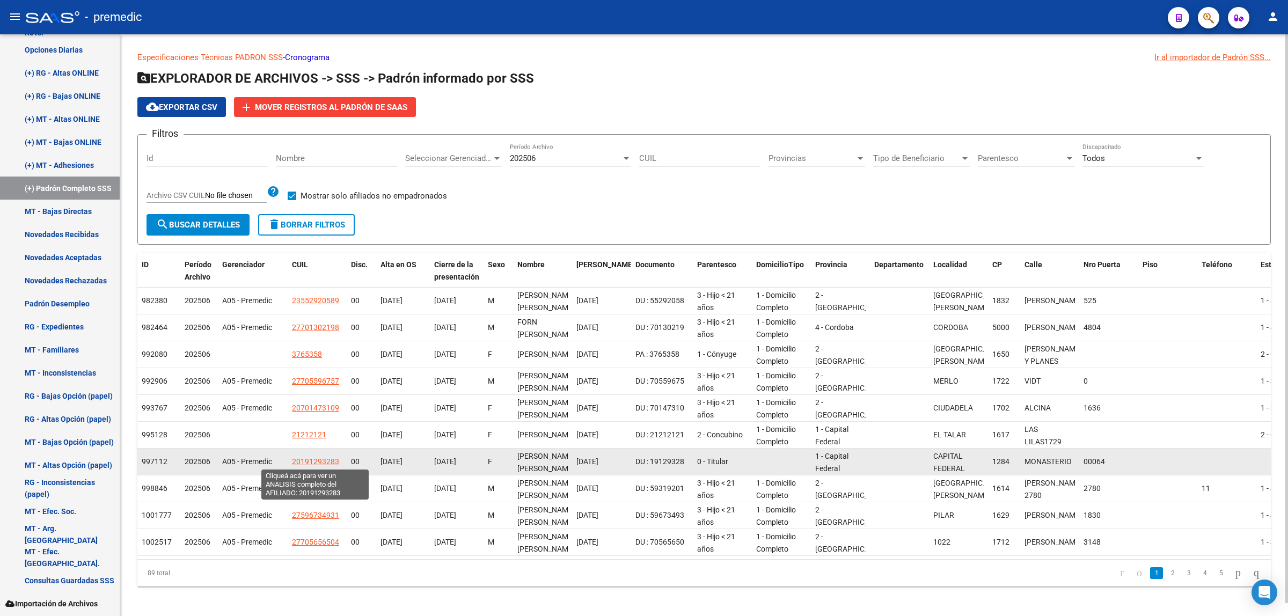 The height and width of the screenshot is (616, 1288). I want to click on span: Exportar CSV, so click(181, 107).